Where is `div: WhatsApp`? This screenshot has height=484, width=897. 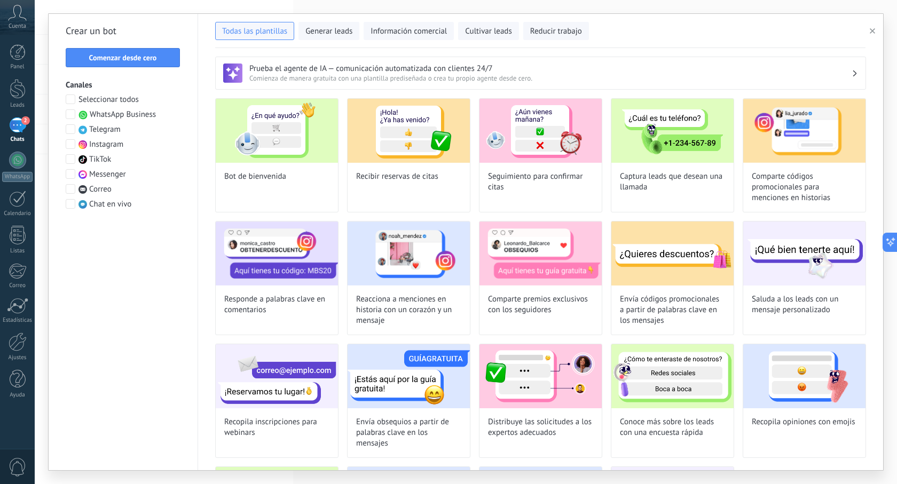 div: WhatsApp is located at coordinates (17, 177).